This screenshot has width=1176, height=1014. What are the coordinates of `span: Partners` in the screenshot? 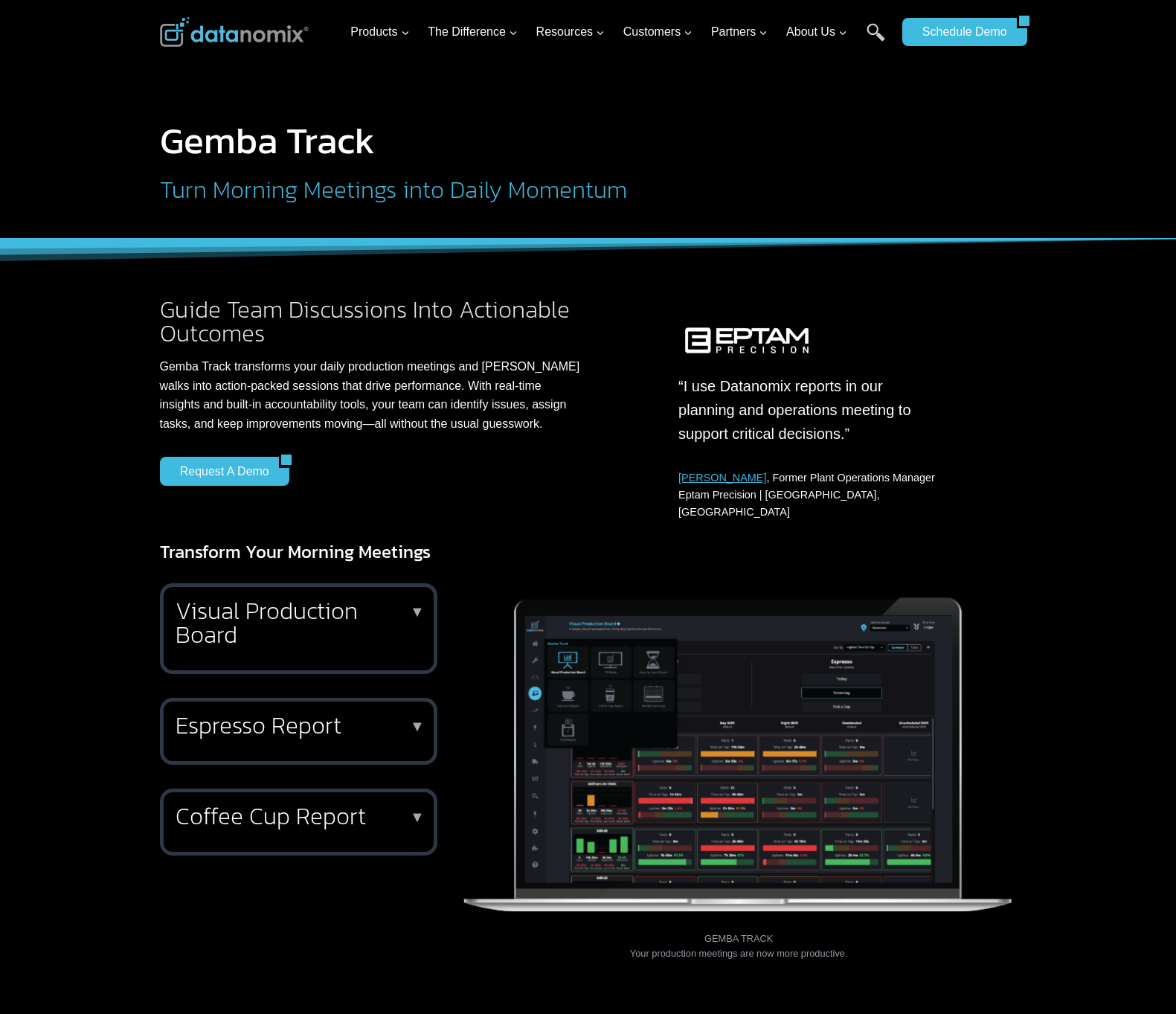 It's located at (739, 32).